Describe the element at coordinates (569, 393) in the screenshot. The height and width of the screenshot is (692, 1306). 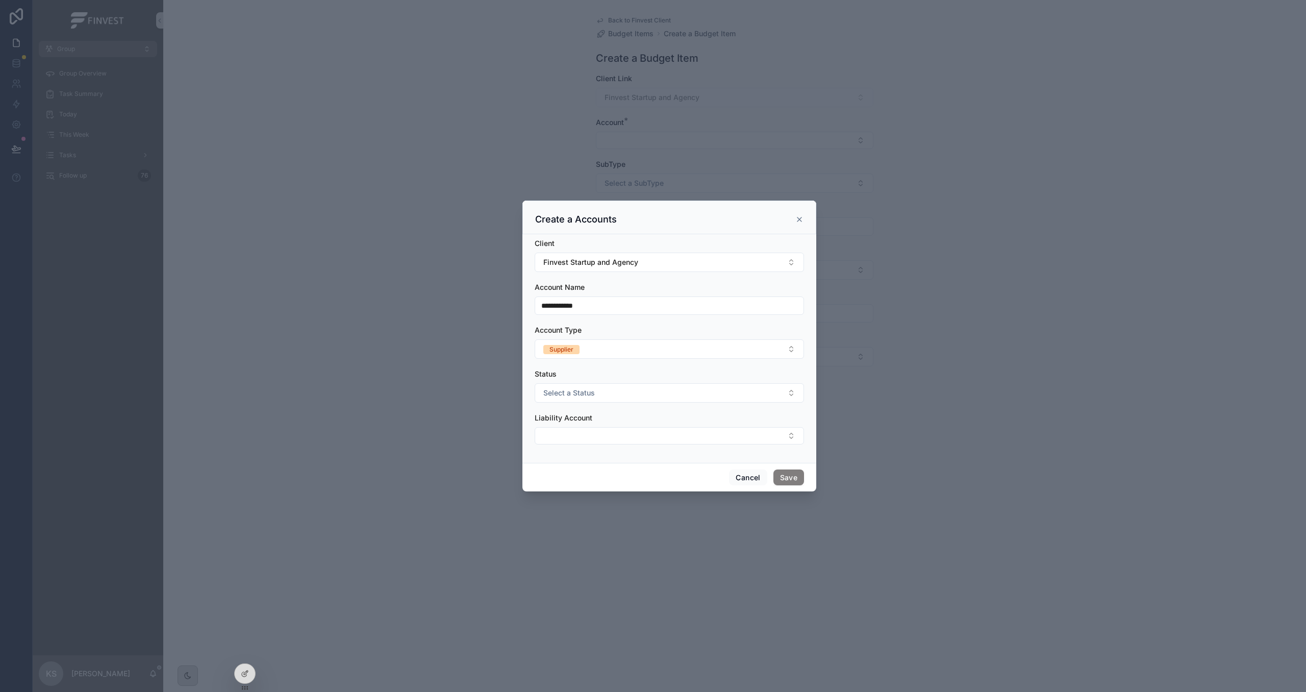
I see `span: Select a Status` at that location.